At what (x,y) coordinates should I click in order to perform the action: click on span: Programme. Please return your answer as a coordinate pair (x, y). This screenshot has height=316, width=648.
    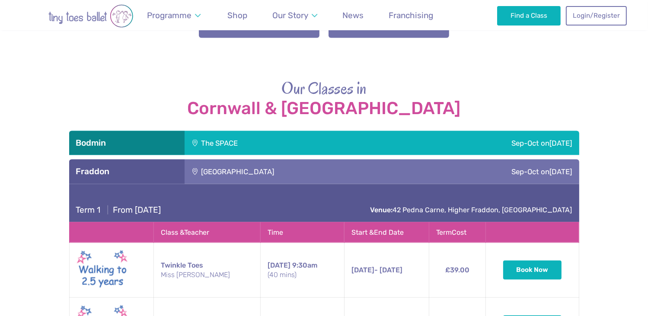
    Looking at the image, I should click on (169, 15).